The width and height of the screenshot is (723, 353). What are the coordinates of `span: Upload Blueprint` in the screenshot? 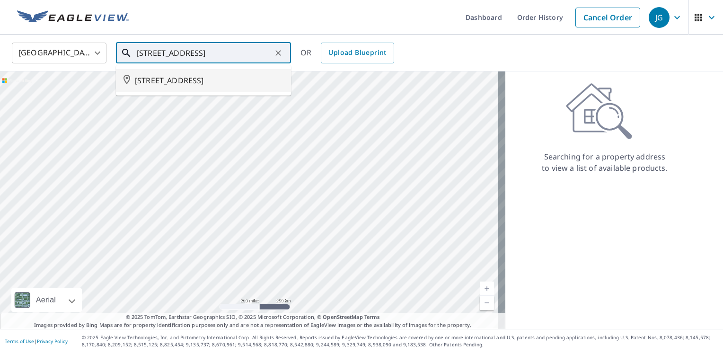 It's located at (357, 53).